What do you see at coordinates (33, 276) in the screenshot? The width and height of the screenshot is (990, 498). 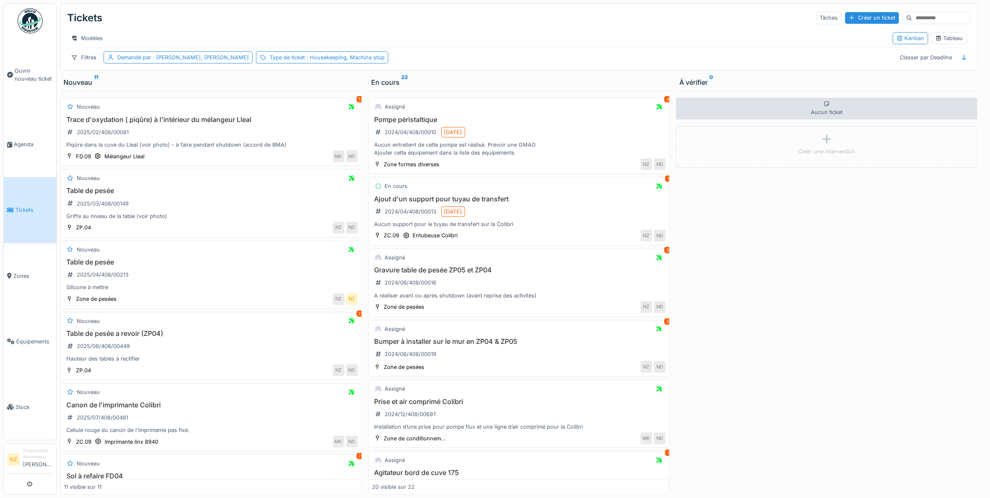 I see `span: Zones` at bounding box center [33, 276].